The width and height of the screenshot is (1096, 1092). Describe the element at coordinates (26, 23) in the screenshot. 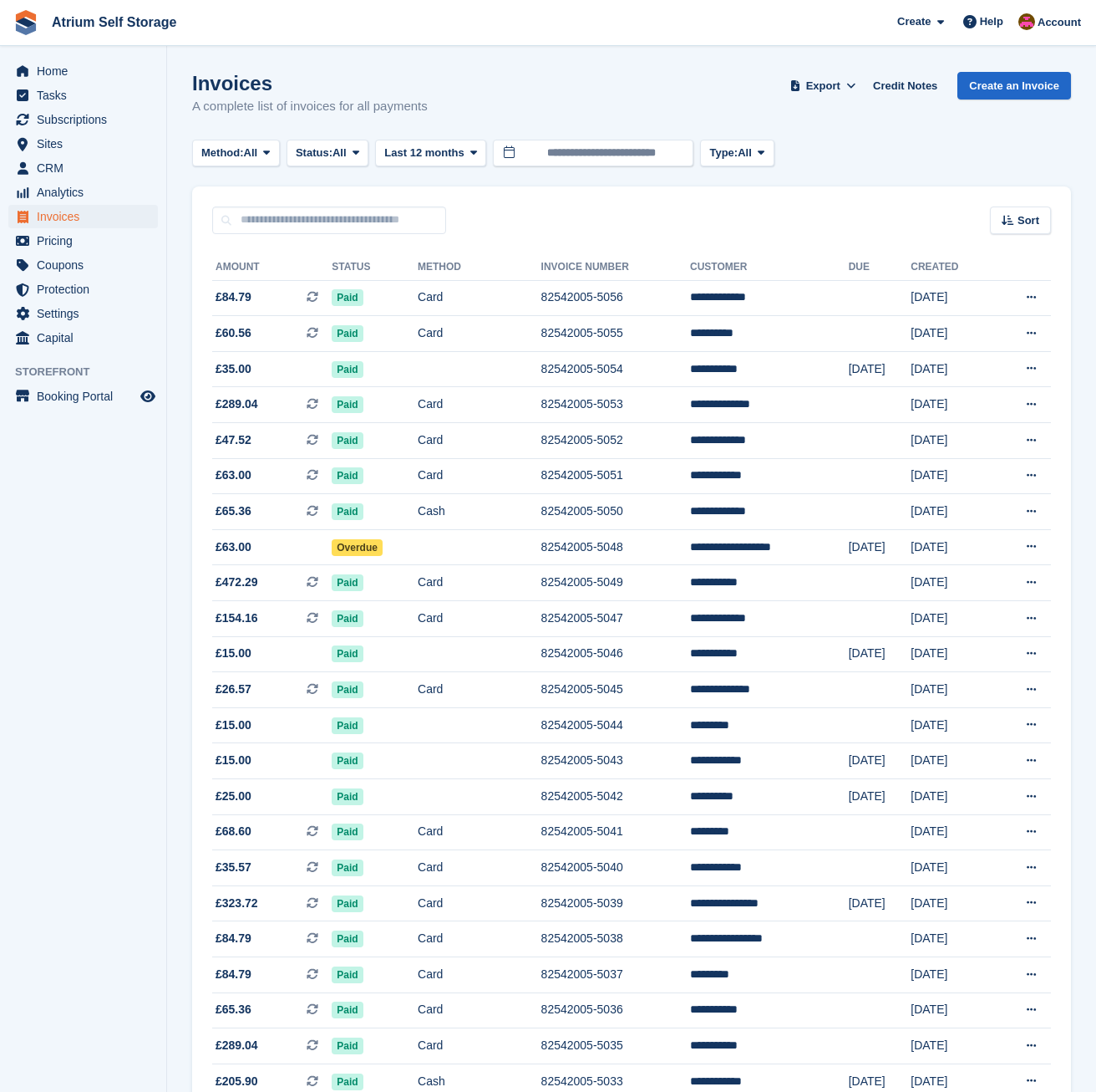

I see `img: stora-icon-8386f47178a22dfd0bd8f6a31ec36ba5ce8667c1dd55bd0f319d3a0aa187defe.svg` at that location.